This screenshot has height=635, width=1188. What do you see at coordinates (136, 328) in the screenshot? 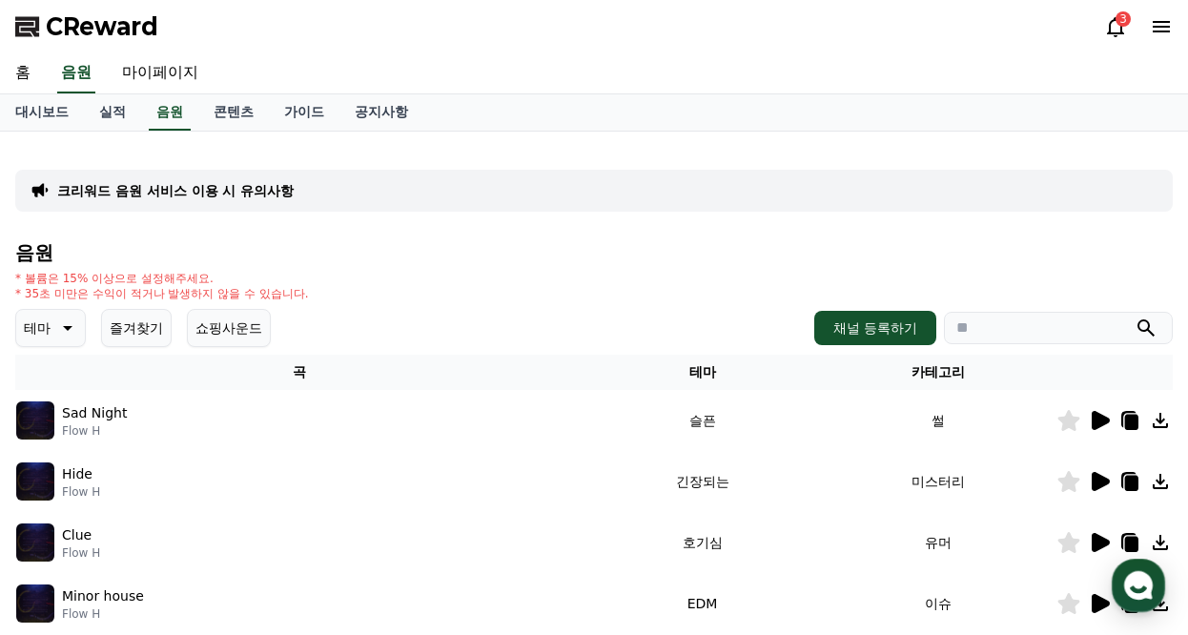
I see `button: 즐겨찾기` at bounding box center [136, 328].